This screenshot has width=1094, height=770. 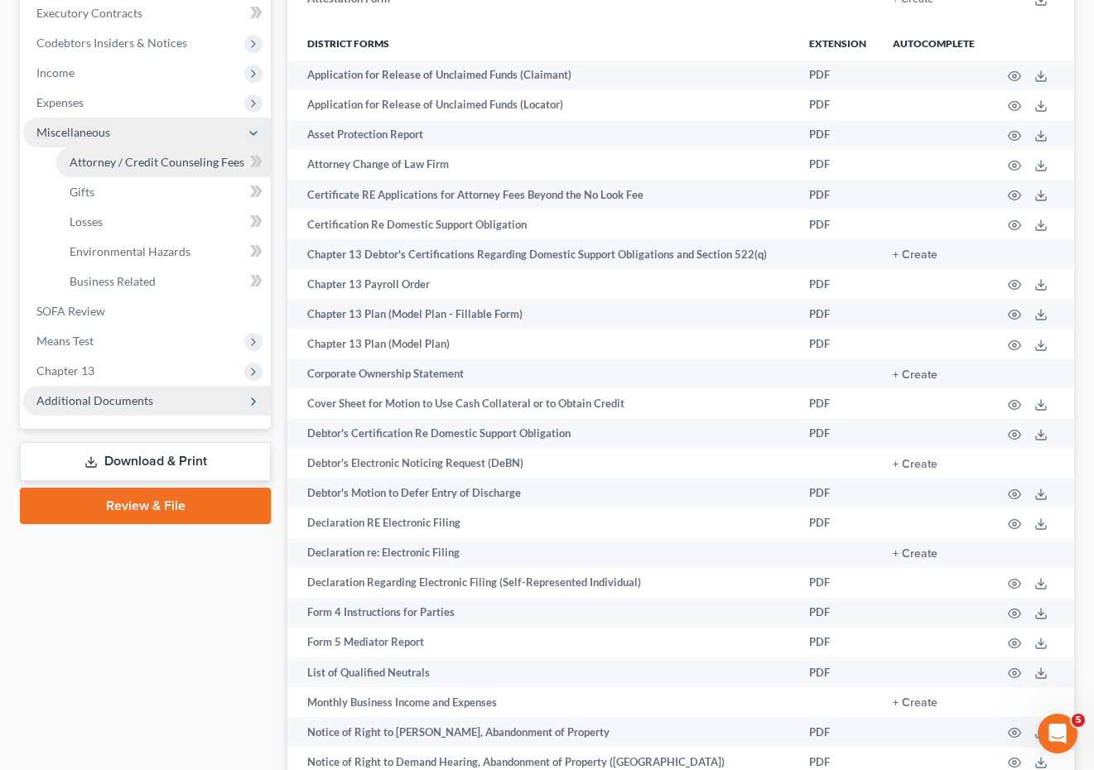 I want to click on span: Income, so click(x=55, y=72).